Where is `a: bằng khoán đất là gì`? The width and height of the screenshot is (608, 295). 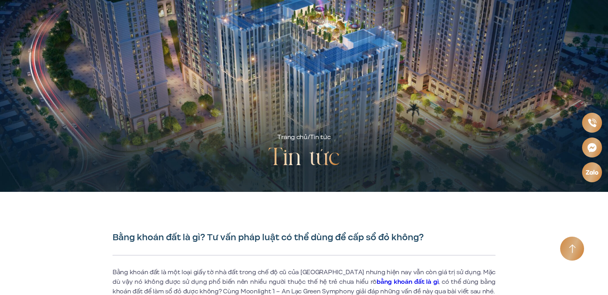 a: bằng khoán đất là gì is located at coordinates (408, 281).